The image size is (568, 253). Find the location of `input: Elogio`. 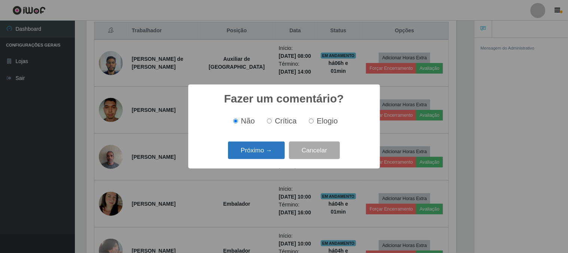

input: Elogio is located at coordinates (311, 121).